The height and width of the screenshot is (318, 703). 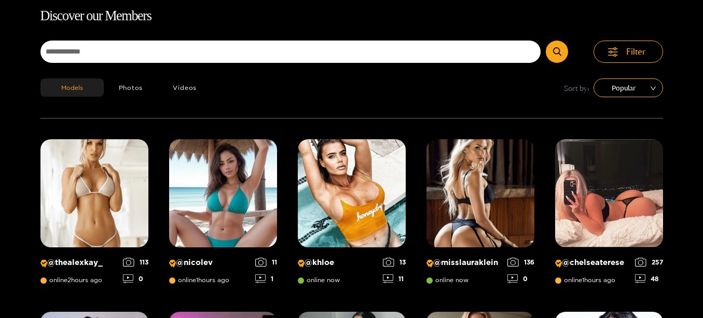 What do you see at coordinates (94, 193) in the screenshot?
I see `img: Creator Profile Image: thealexkay_` at bounding box center [94, 193].